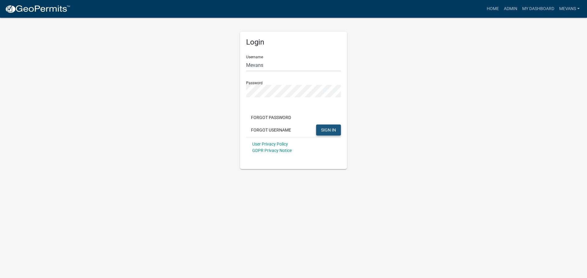 The height and width of the screenshot is (278, 587). Describe the element at coordinates (328, 130) in the screenshot. I see `button: SIGN IN` at that location.